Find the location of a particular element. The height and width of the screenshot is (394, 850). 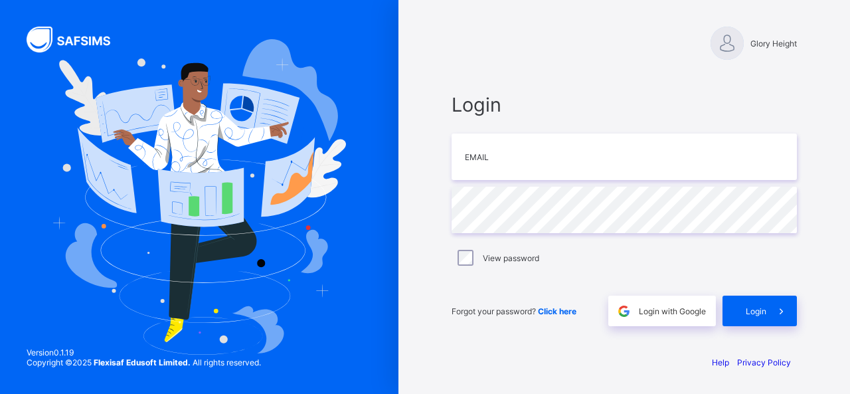

span: Copyright © 2025 All rights reserved. is located at coordinates (143, 362).